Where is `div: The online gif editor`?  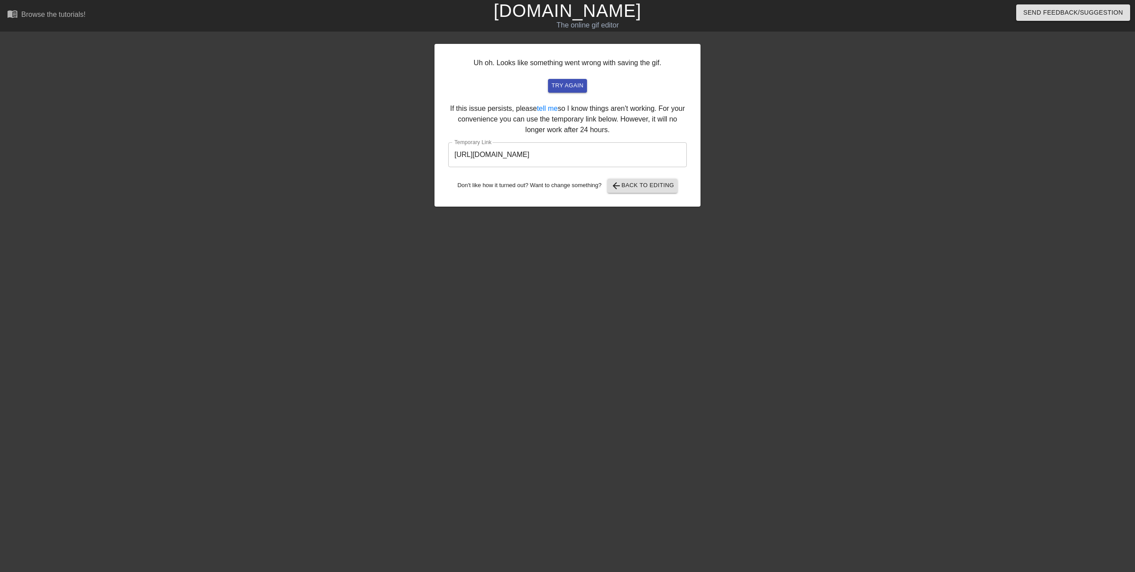 div: The online gif editor is located at coordinates (588, 25).